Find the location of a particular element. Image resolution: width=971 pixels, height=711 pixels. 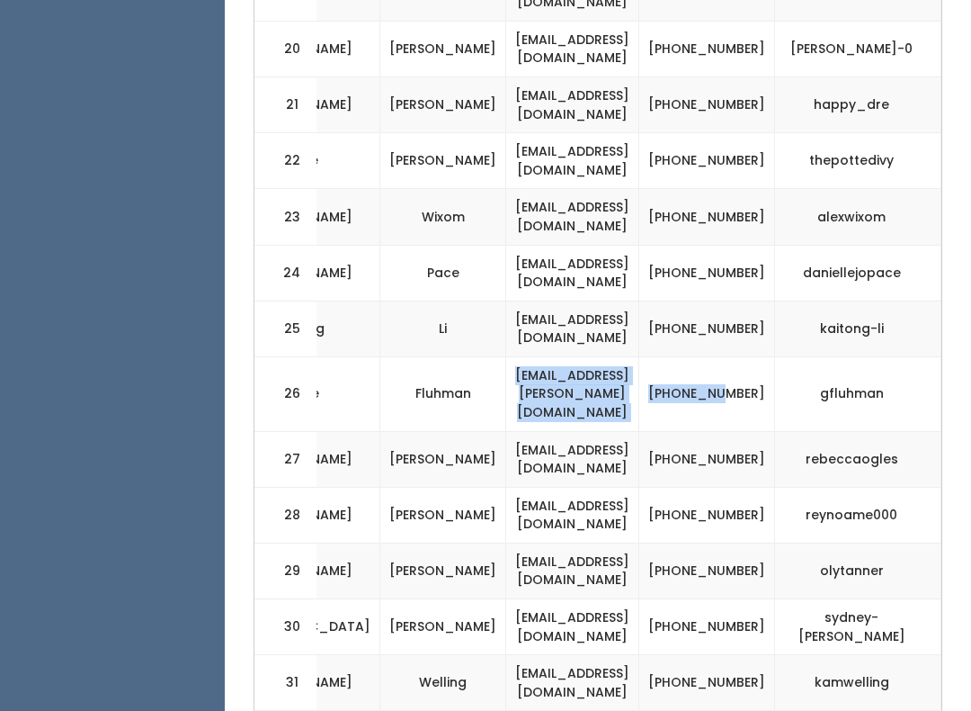

td: gfluhman is located at coordinates (858, 393).